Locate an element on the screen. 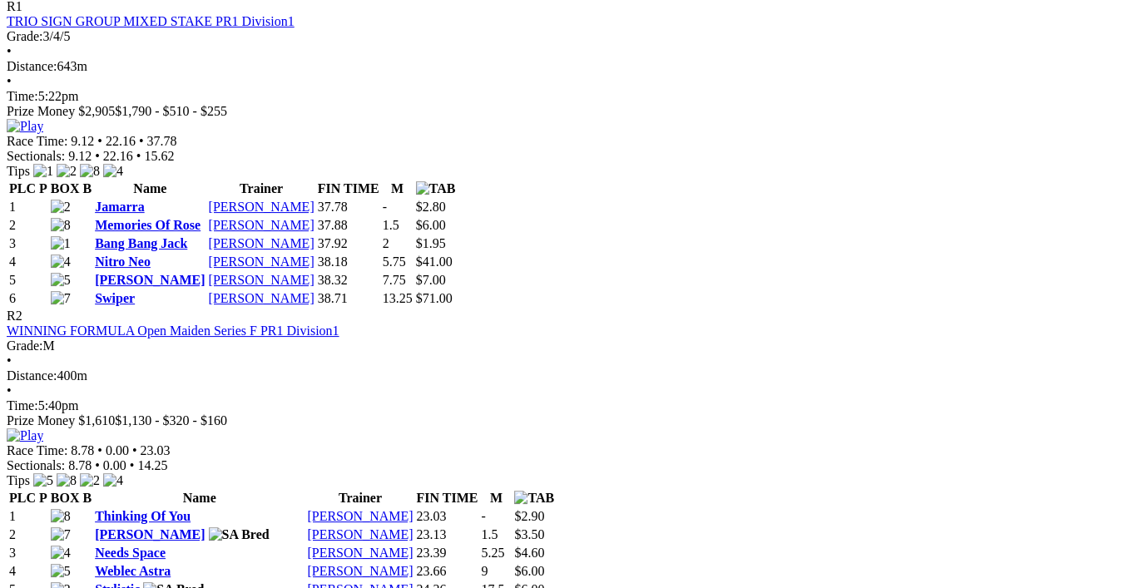 The image size is (1124, 588). span: Grade: is located at coordinates (25, 36).